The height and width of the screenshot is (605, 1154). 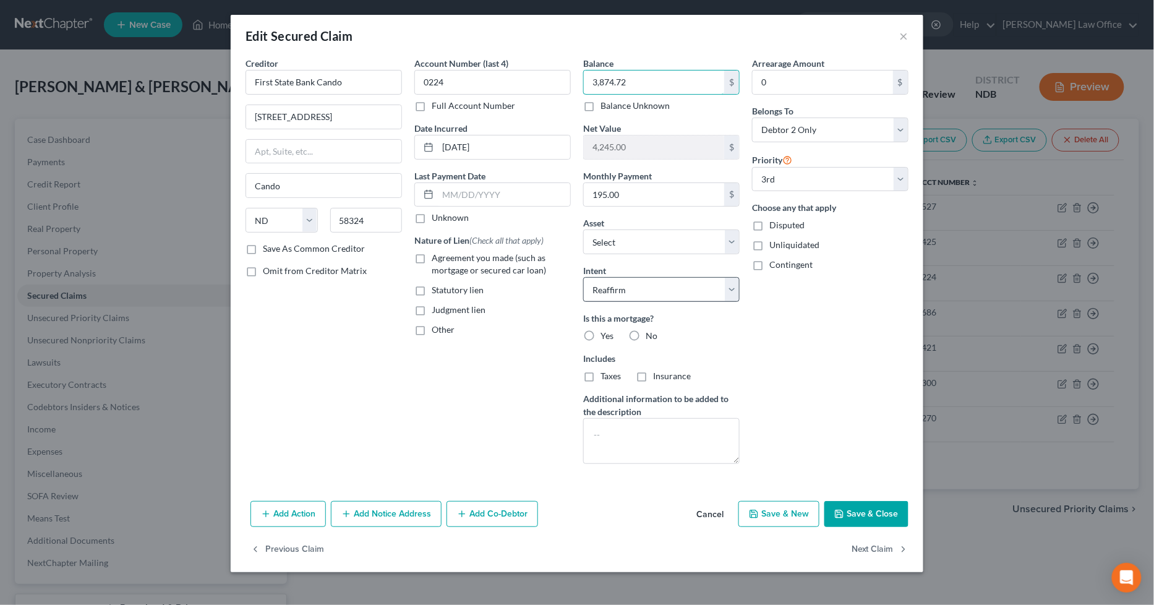 I want to click on label: Priority, so click(x=772, y=160).